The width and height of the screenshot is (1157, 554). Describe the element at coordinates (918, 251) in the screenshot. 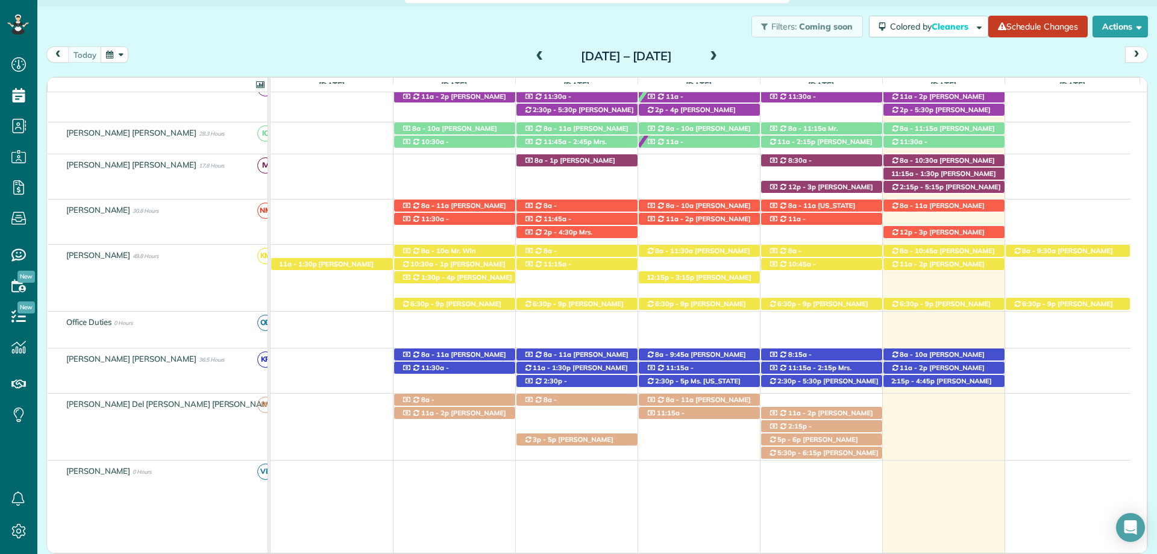

I see `span: 8a - 10:45a` at that location.